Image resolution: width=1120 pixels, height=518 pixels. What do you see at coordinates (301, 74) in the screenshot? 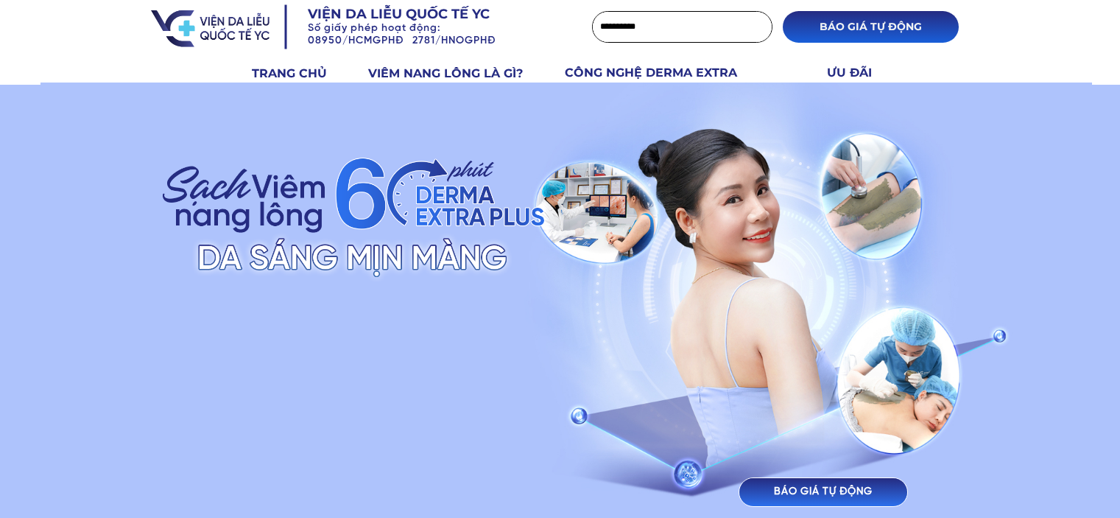
I see `h3: TRANG CHỦ` at bounding box center [301, 74].